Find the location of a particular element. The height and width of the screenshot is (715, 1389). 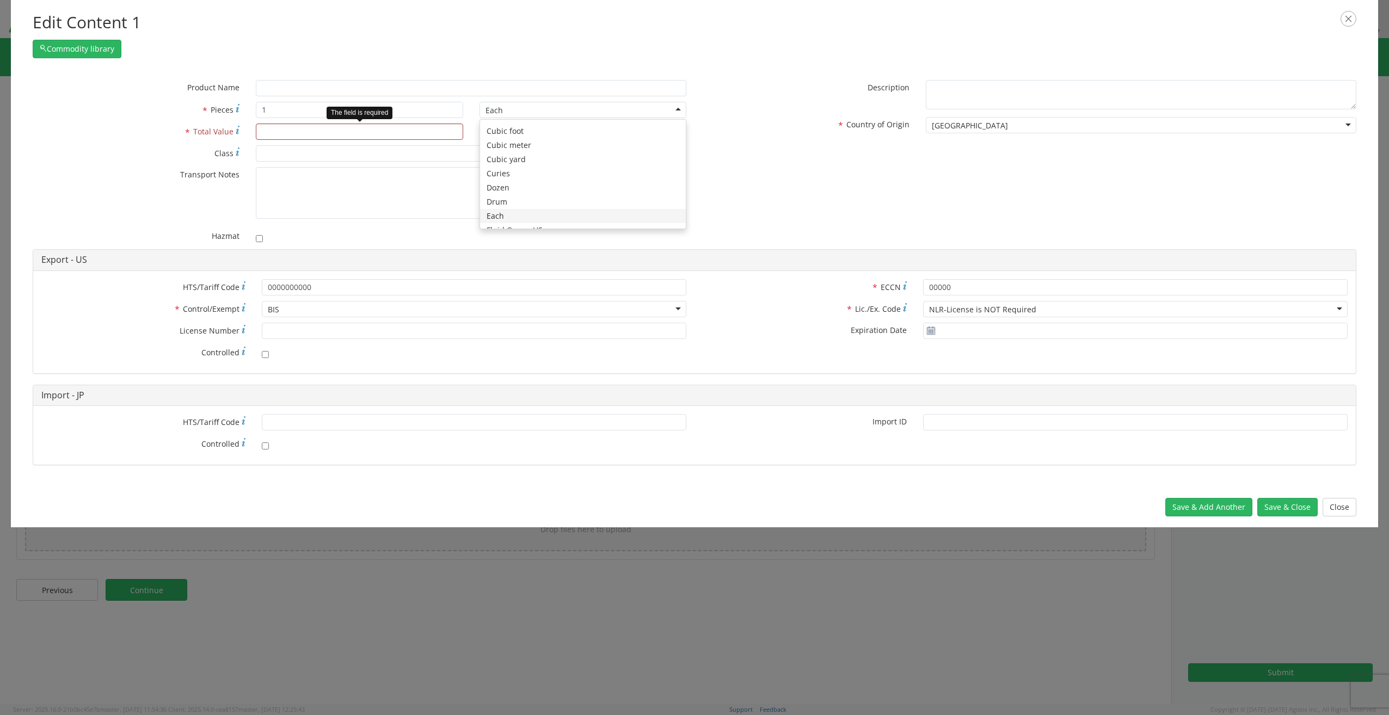

div: Dozen is located at coordinates (583, 188).